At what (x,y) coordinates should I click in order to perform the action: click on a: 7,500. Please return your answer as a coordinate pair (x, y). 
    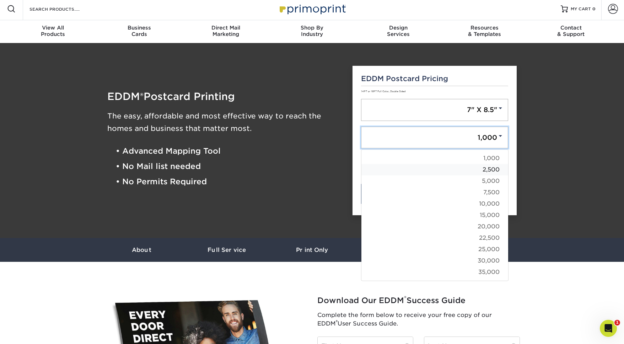
    Looking at the image, I should click on (435, 192).